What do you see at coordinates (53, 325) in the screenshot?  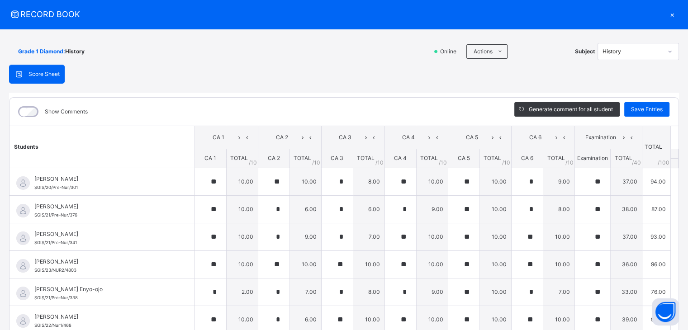 I see `span: SGIS/22/Nur1/468` at bounding box center [53, 325].